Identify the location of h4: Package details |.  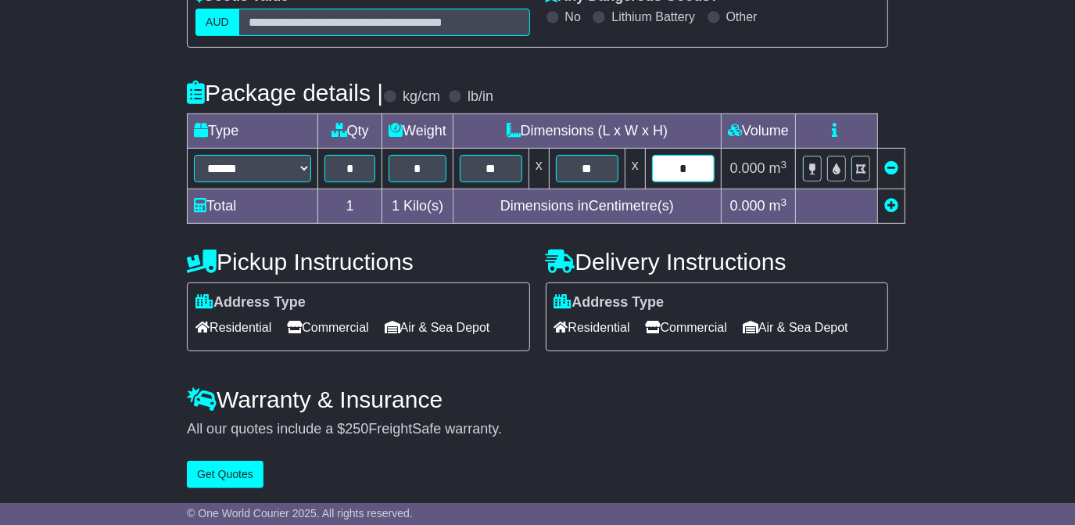
(285, 92).